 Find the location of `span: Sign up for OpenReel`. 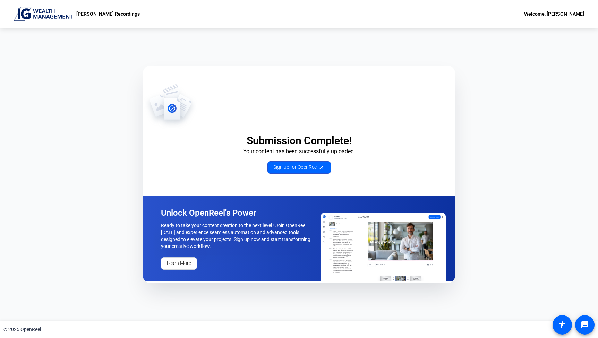

span: Sign up for OpenReel is located at coordinates (299, 167).